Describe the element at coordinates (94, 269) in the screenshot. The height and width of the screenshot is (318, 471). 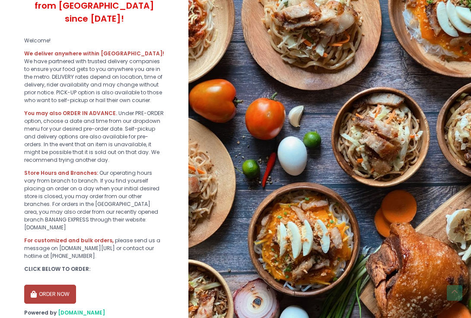
I see `div: CLICK BELOW TO ORDER:` at that location.